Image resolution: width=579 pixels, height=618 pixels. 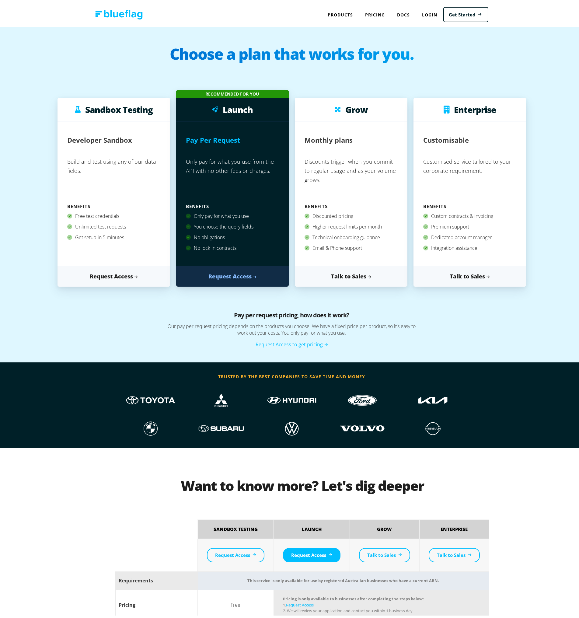 I want to click on h3: trusted by the best companies to save time and money, so click(x=292, y=374).